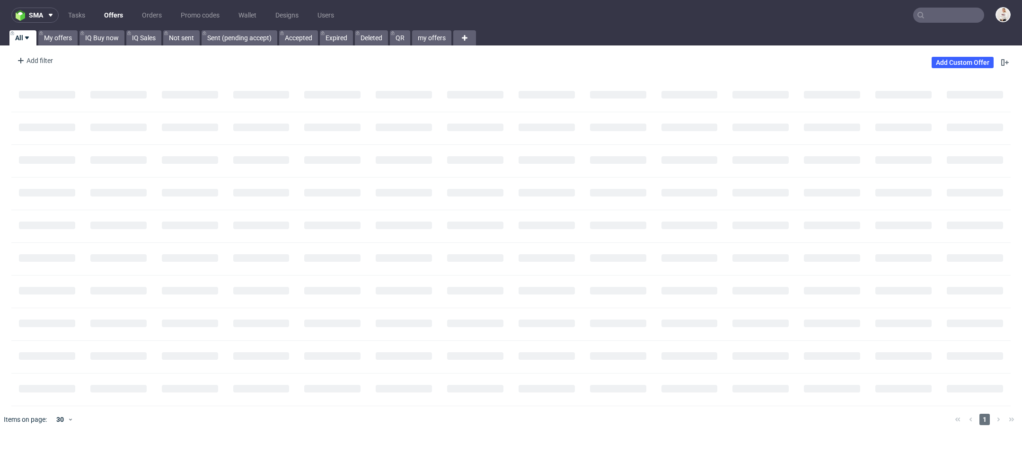  What do you see at coordinates (287, 15) in the screenshot?
I see `a: Designs` at bounding box center [287, 15].